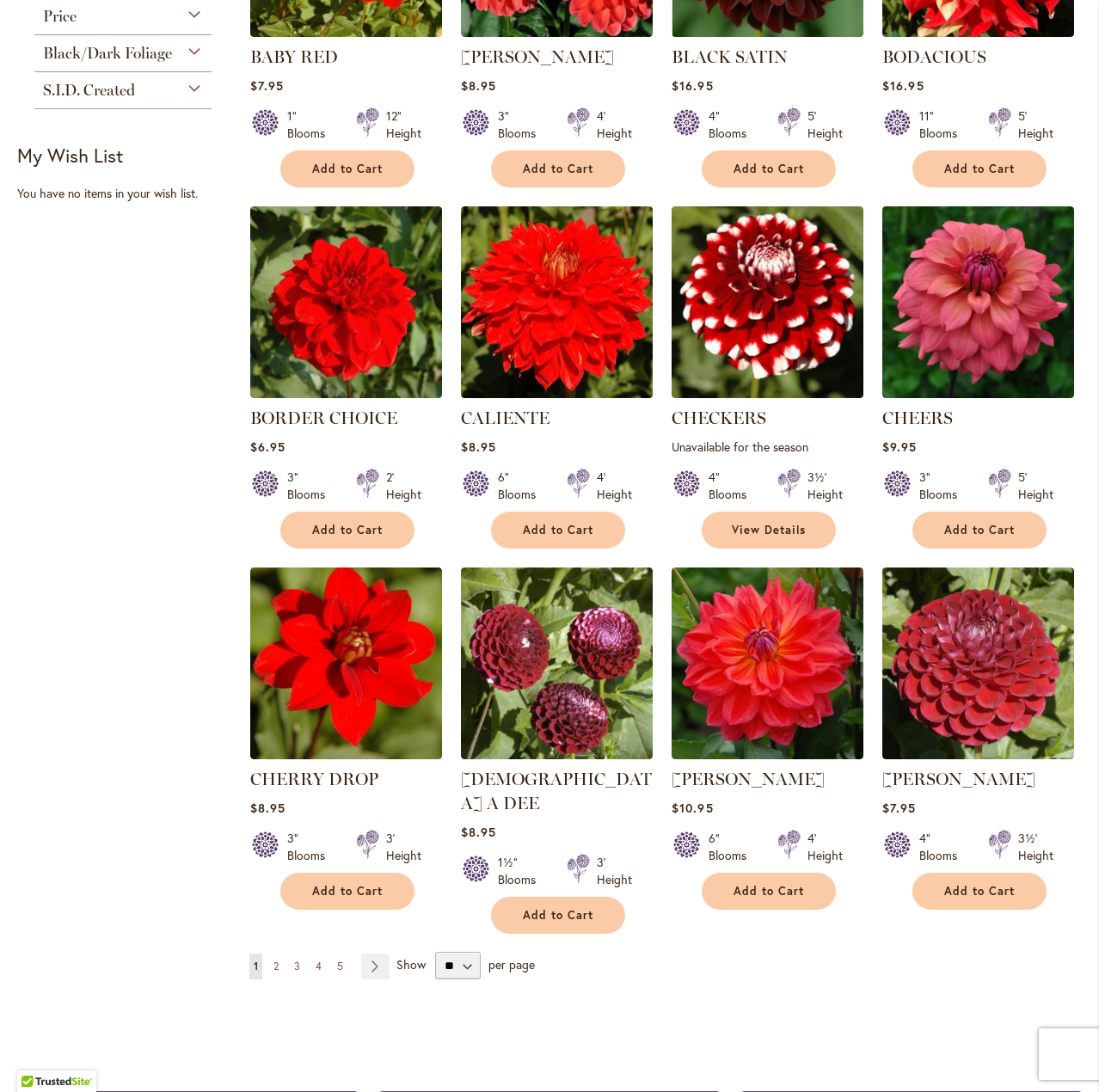 The height and width of the screenshot is (1092, 1099). What do you see at coordinates (522, 871) in the screenshot?
I see `div: 1½" Blooms` at bounding box center [522, 871].